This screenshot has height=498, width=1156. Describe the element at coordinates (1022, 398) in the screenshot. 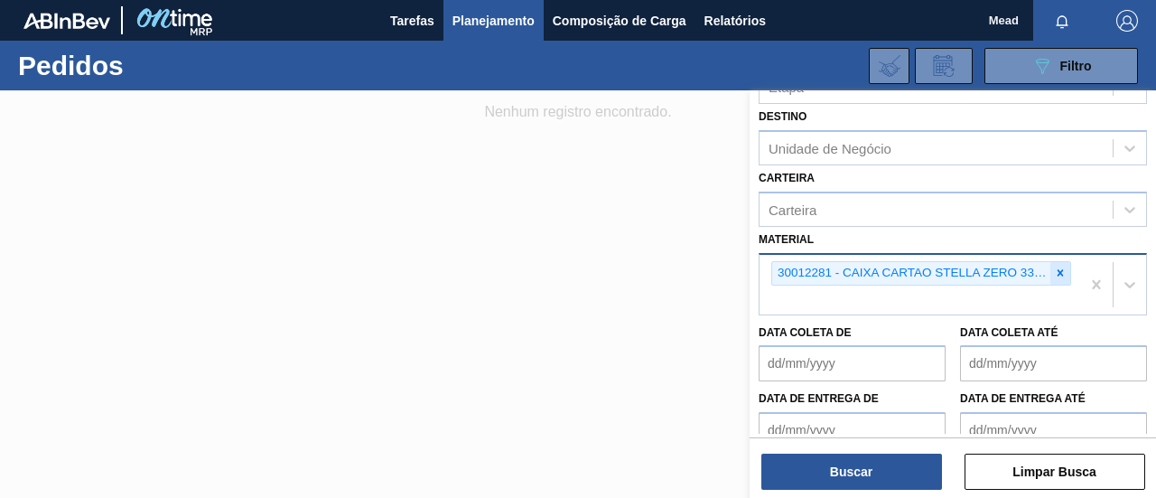

I see `label: Data de Entrega até` at that location.